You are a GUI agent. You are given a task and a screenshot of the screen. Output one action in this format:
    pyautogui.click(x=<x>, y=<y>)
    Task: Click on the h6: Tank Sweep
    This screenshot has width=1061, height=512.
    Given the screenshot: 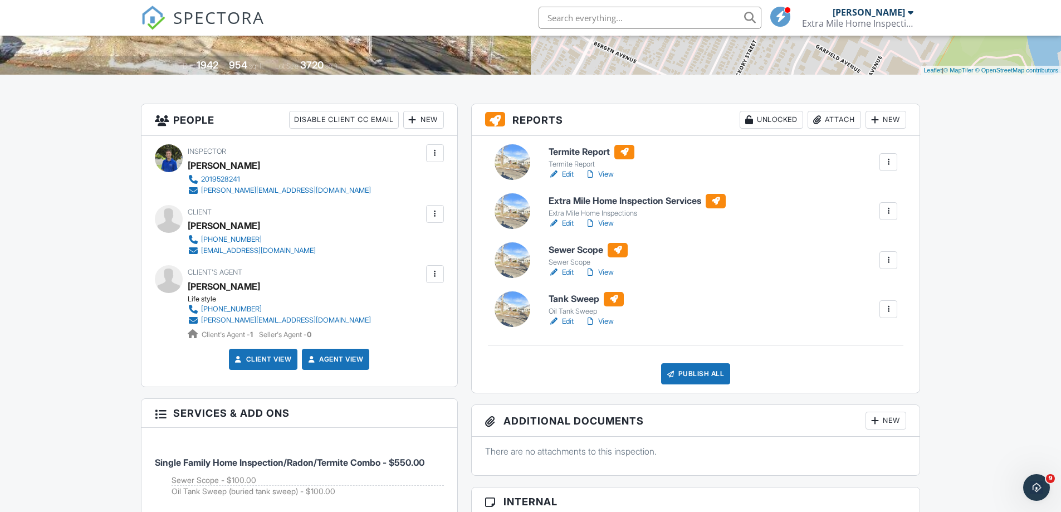 What is the action you would take?
    pyautogui.click(x=586, y=299)
    